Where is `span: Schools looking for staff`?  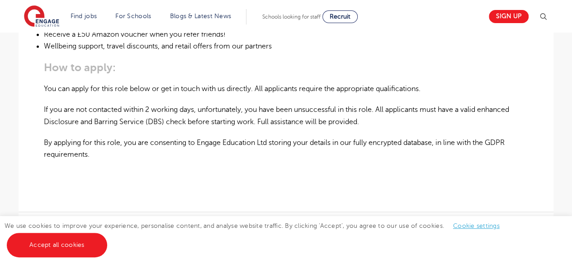
span: Schools looking for staff is located at coordinates (291, 17).